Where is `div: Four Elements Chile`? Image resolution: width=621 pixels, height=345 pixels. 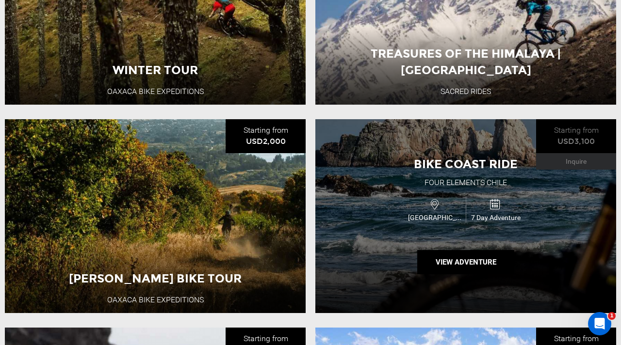
div: Four Elements Chile is located at coordinates (466, 183).